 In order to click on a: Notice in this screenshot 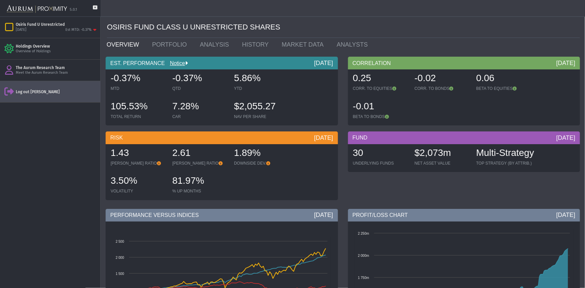, I will do `click(175, 63)`.